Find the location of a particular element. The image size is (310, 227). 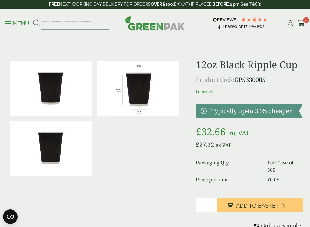

img: GreenPak Supplies is located at coordinates (155, 23).